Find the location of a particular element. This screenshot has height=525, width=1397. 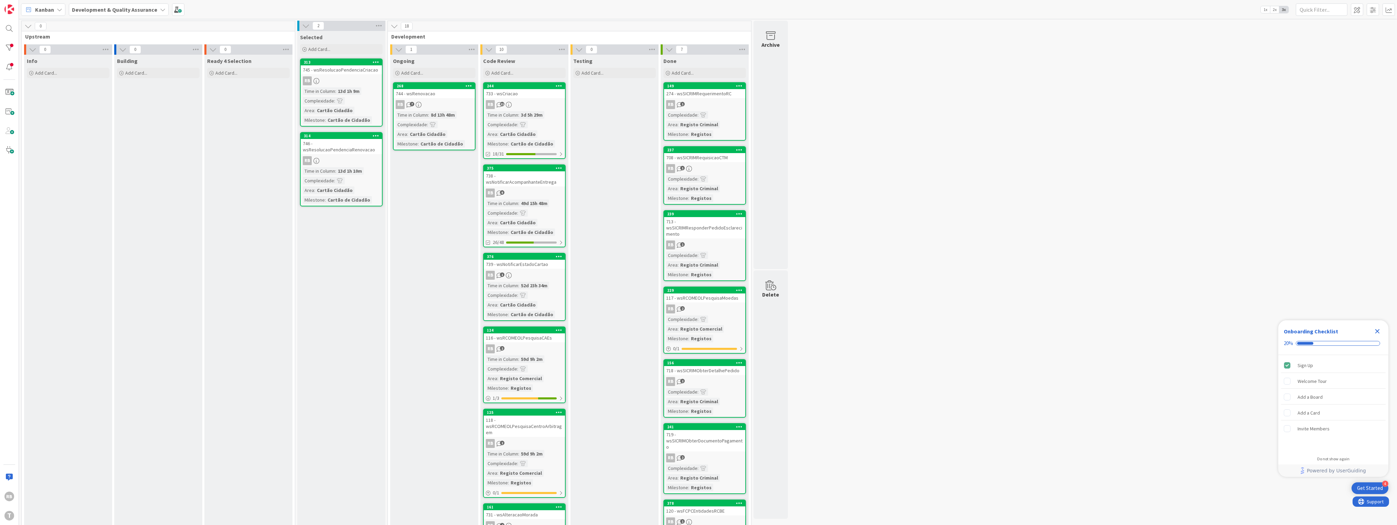

div: Add a Card is incomplete. is located at coordinates (1333, 413).